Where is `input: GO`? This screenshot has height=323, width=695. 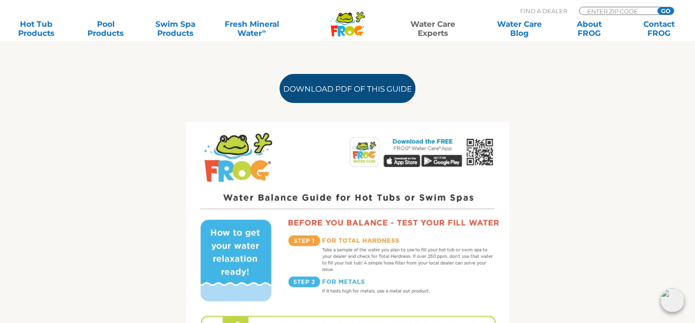
input: GO is located at coordinates (666, 11).